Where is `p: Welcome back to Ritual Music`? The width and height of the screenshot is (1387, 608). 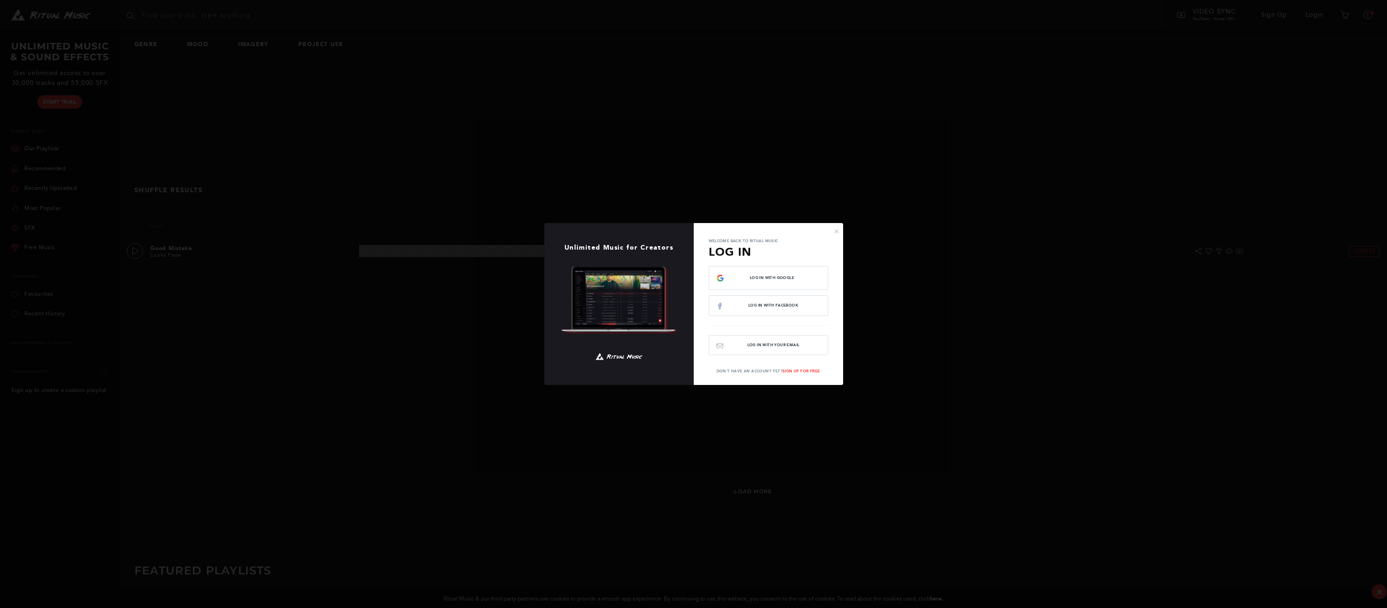 p: Welcome back to Ritual Music is located at coordinates (768, 241).